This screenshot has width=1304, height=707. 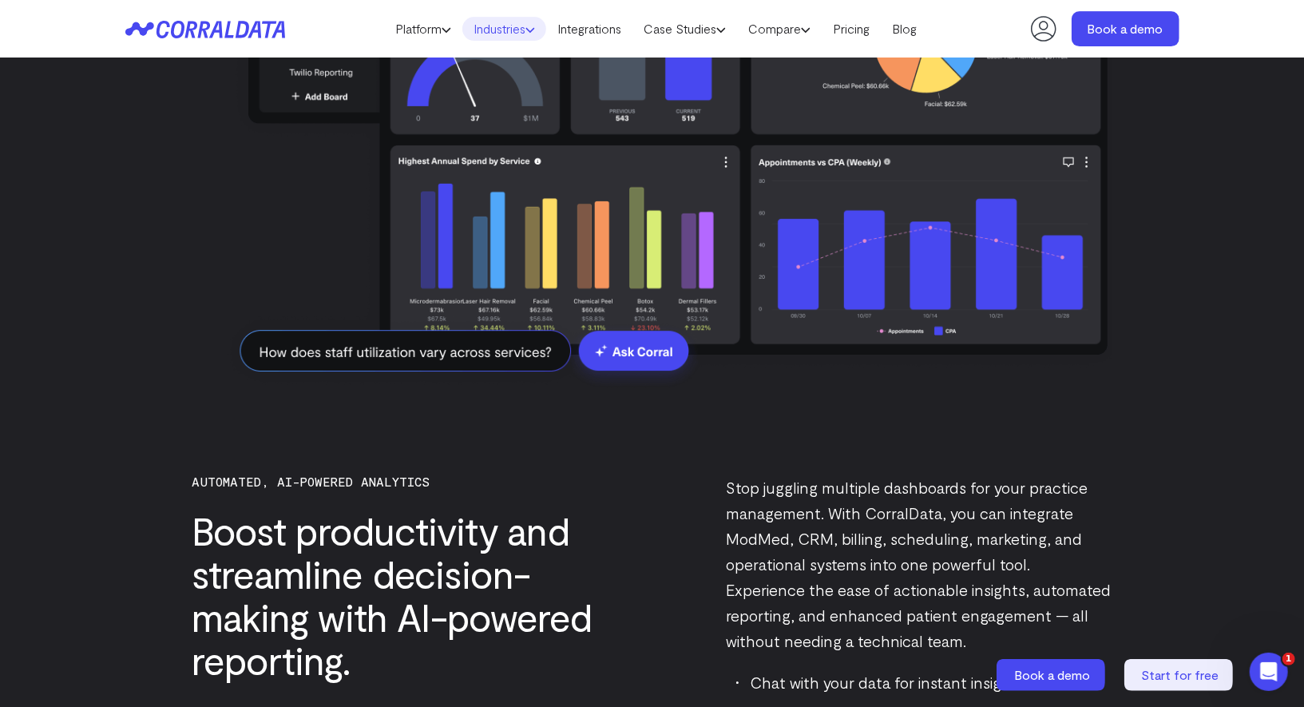 What do you see at coordinates (919, 564) in the screenshot?
I see `p: Stop juggling multiple dashboards for your practice management. With CorralData, you can integrat...` at bounding box center [919, 564].